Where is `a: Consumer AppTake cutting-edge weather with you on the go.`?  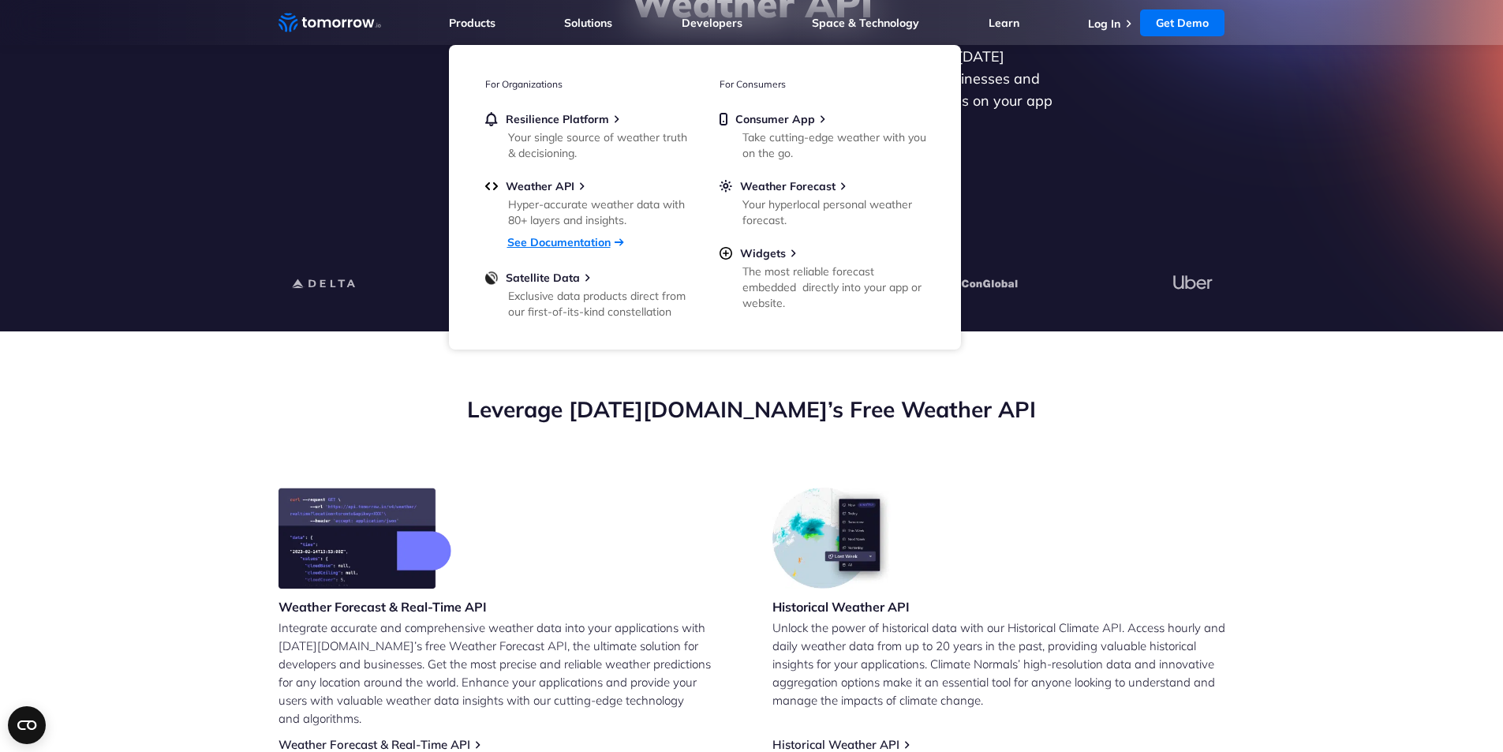 a: Consumer AppTake cutting-edge weather with you on the go. is located at coordinates (822, 135).